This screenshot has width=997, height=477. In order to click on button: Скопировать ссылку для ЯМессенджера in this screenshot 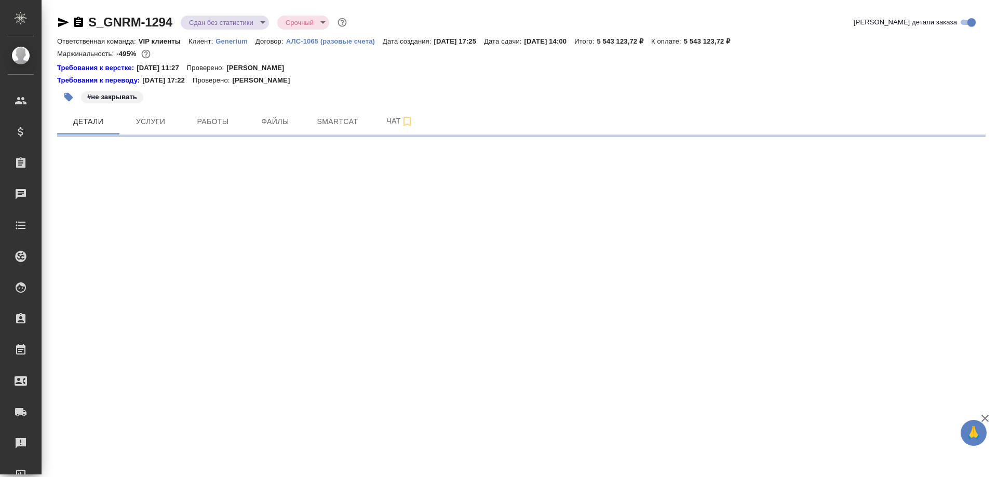, I will do `click(63, 22)`.